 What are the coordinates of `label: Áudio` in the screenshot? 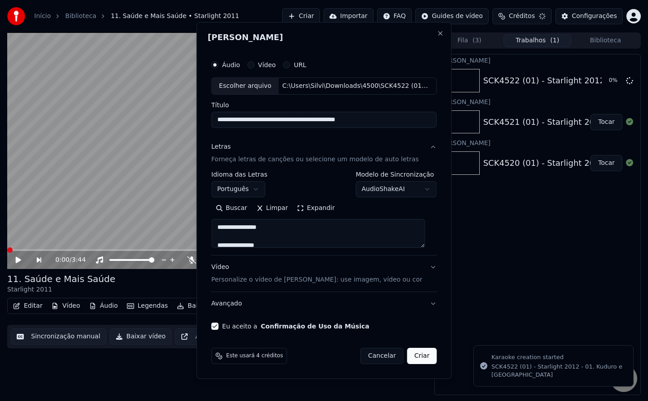 It's located at (231, 65).